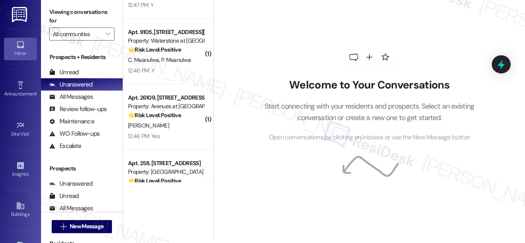 This screenshot has width=525, height=243. I want to click on span: Open conversations by clicking on inboxes or use the New Message button, so click(369, 137).